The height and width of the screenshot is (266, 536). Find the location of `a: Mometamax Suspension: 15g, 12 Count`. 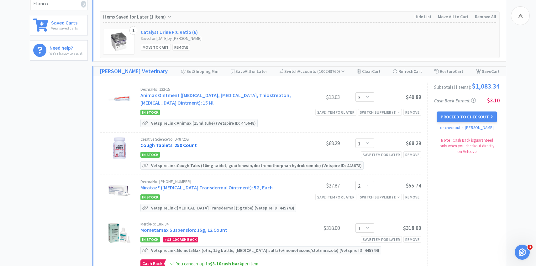

a: Mometamax Suspension: 15g, 12 Count is located at coordinates (184, 230).